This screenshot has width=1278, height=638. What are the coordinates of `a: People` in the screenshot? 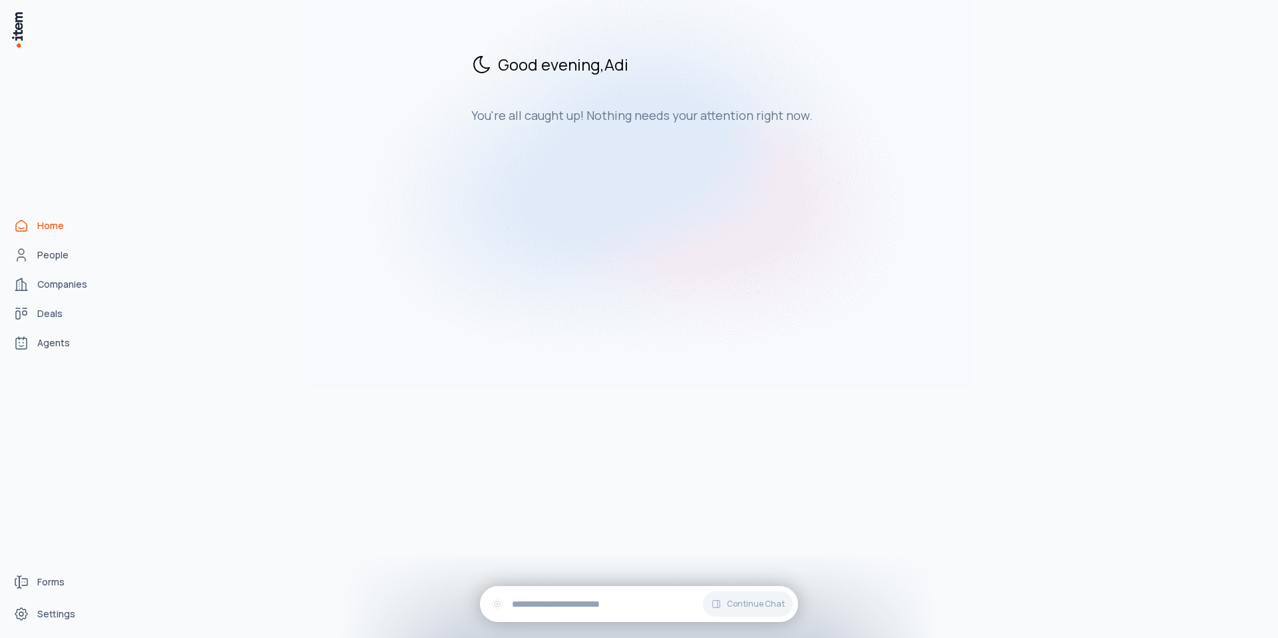 It's located at (59, 255).